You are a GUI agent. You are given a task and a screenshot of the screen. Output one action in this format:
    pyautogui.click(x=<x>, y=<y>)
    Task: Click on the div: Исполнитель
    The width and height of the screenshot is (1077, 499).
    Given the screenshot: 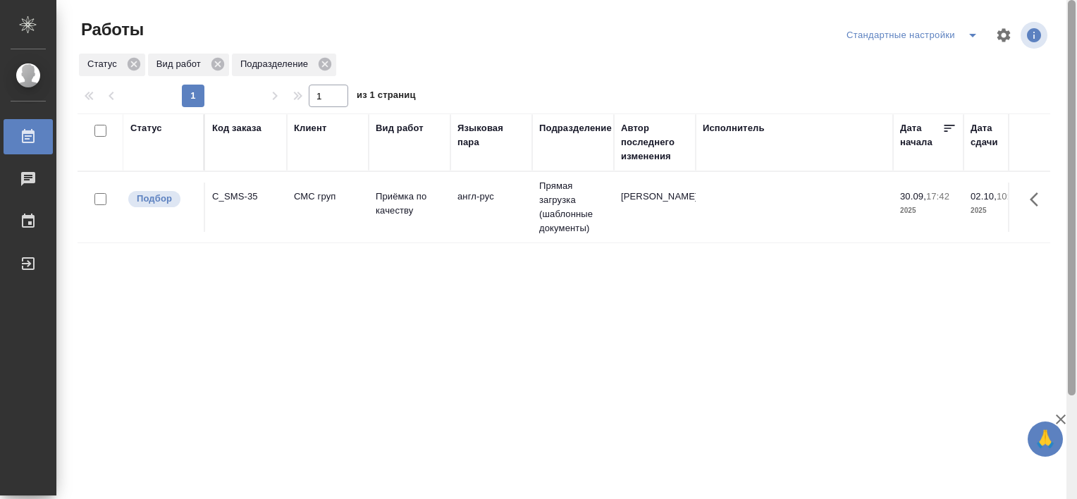 What is the action you would take?
    pyautogui.click(x=734, y=128)
    